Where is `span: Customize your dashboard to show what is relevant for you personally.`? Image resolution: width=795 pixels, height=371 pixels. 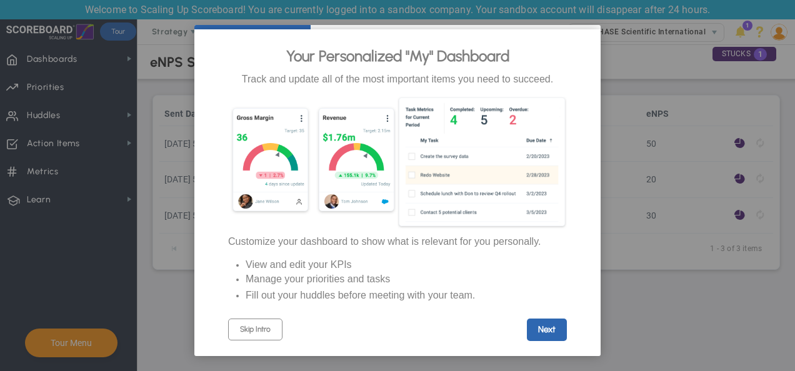 span: Customize your dashboard to show what is relevant for you personally. is located at coordinates (384, 241).